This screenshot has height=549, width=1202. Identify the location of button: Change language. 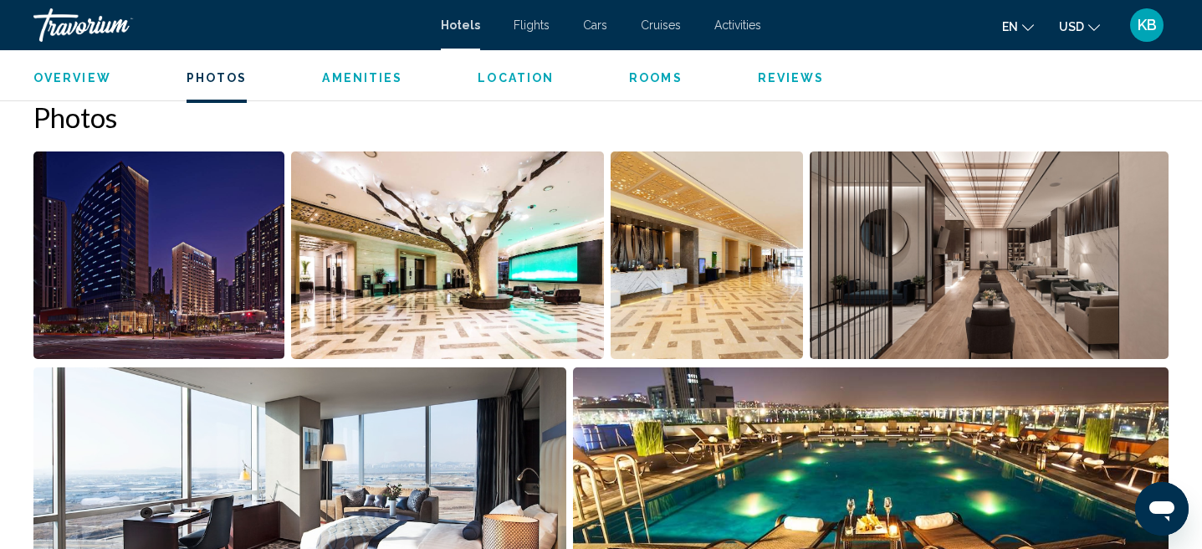
(1018, 26).